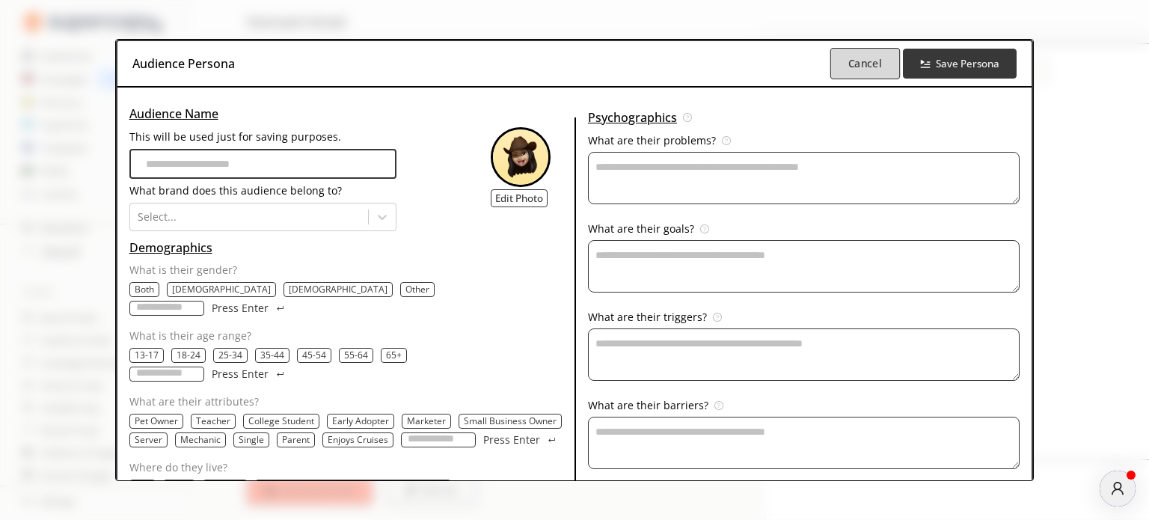 This screenshot has height=520, width=1149. What do you see at coordinates (357, 440) in the screenshot?
I see `button: Enjoys Cruises` at bounding box center [357, 440].